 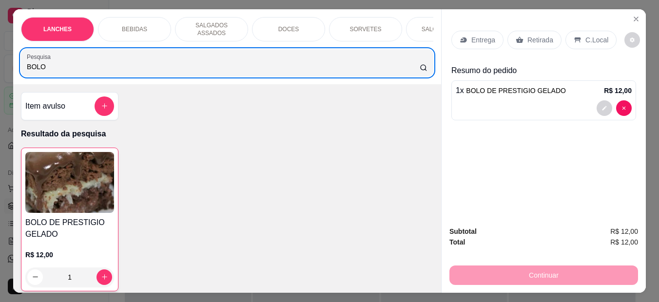 I want to click on p: SALGADOS ASSADOS, so click(x=212, y=29).